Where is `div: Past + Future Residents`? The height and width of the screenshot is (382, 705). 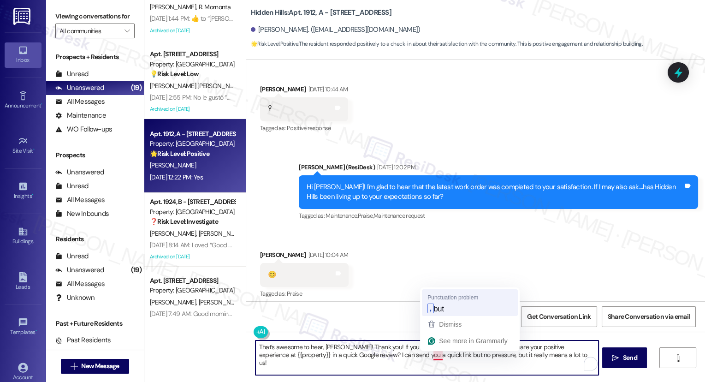
div: Past + Future Residents is located at coordinates (95, 323).